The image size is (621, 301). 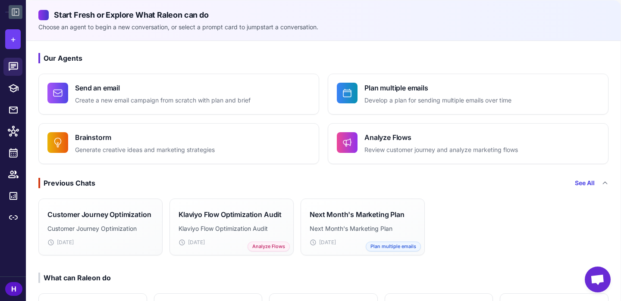 What do you see at coordinates (7, 12) in the screenshot?
I see `img: Raleon Logo` at bounding box center [7, 12].